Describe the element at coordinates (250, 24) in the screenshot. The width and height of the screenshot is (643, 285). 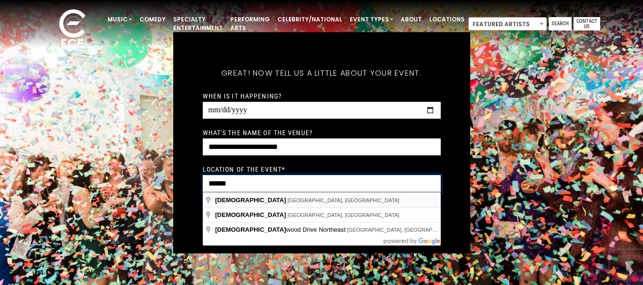
I see `a: Performing Arts` at that location.